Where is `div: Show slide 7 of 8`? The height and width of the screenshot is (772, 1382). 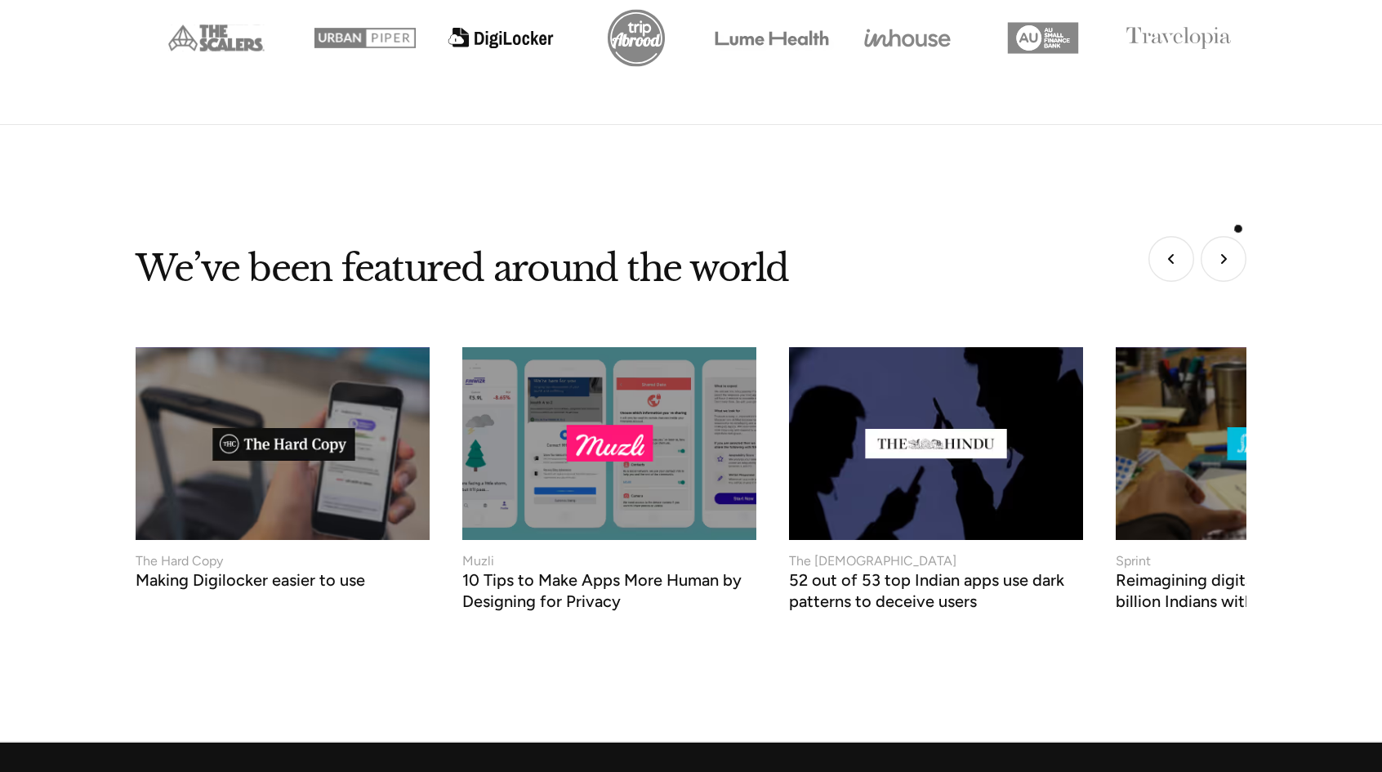 div: Show slide 7 of 8 is located at coordinates (1043, 38).